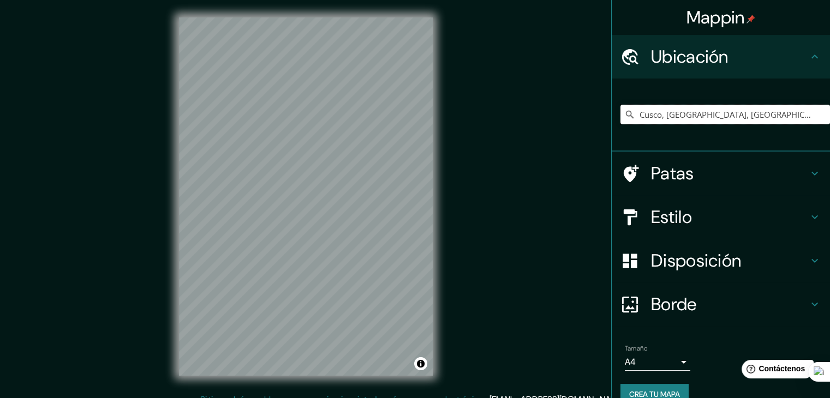  I want to click on font: A4, so click(630, 362).